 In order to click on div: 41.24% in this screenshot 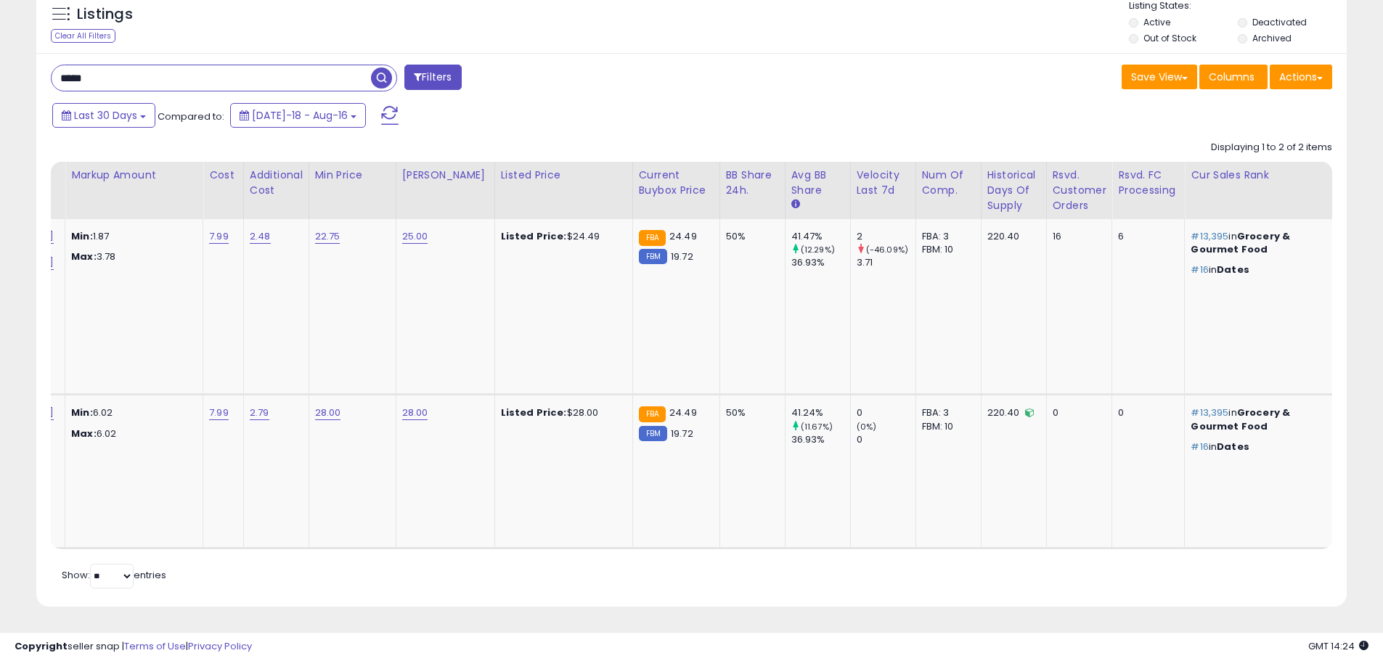, I will do `click(820, 413)`.